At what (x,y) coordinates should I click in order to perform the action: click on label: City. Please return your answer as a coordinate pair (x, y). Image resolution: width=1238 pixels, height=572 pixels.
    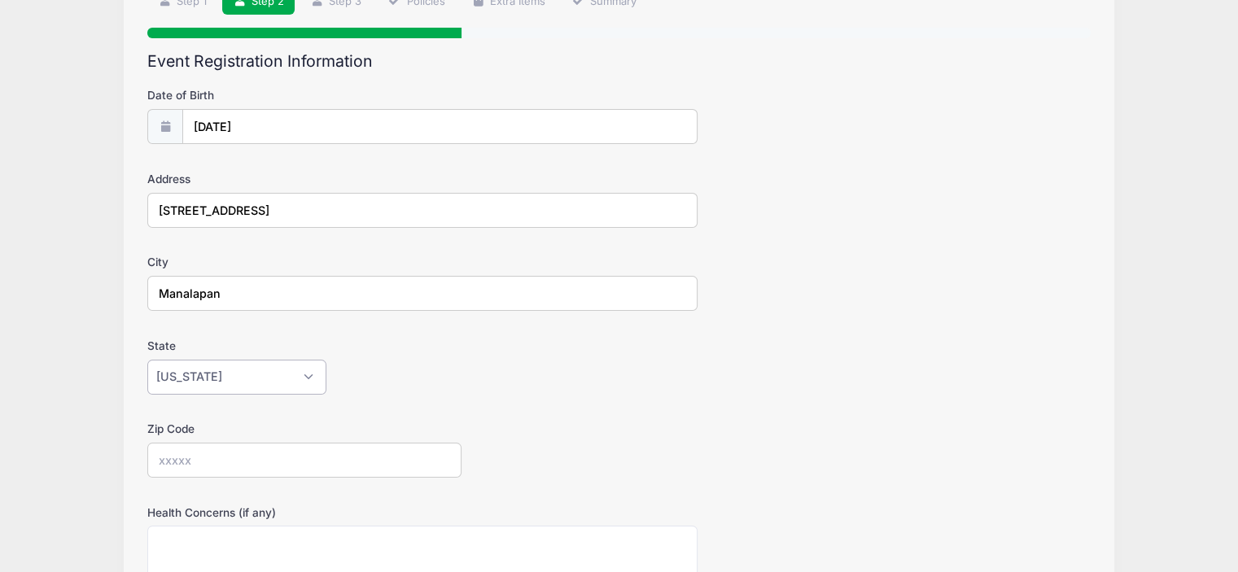
    Looking at the image, I should click on (304, 262).